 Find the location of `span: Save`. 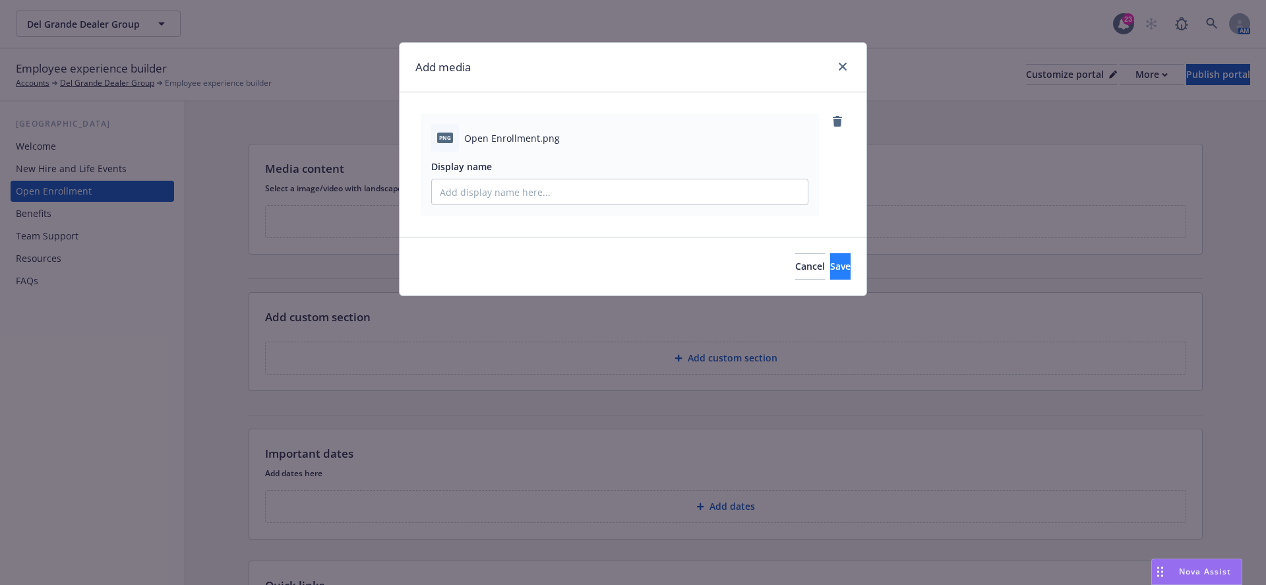

span: Save is located at coordinates (840, 266).